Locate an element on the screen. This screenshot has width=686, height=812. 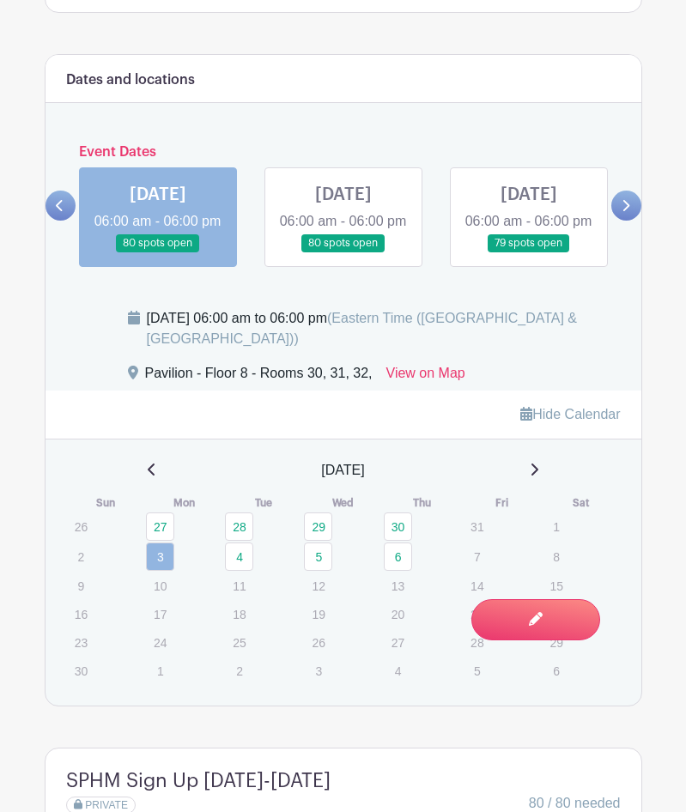
a: 3 is located at coordinates (160, 556).